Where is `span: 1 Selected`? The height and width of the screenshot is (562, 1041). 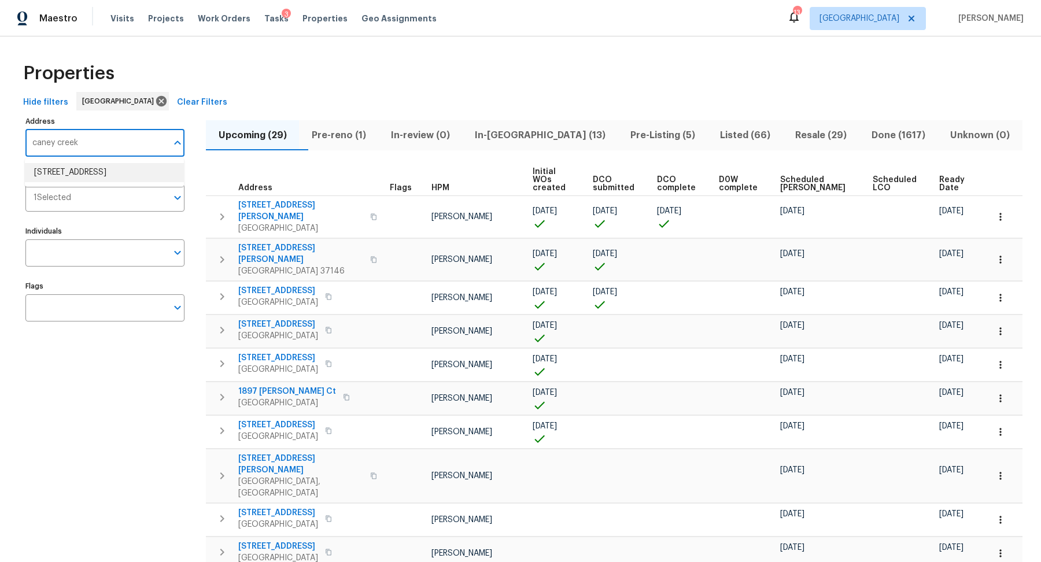 span: 1 Selected is located at coordinates (52, 198).